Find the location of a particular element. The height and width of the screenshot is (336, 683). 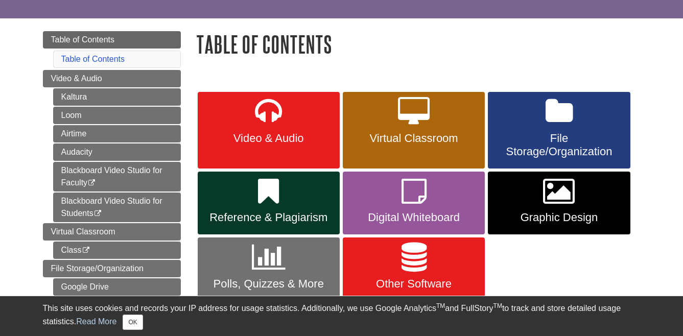

span: Graphic Design is located at coordinates (559, 218).